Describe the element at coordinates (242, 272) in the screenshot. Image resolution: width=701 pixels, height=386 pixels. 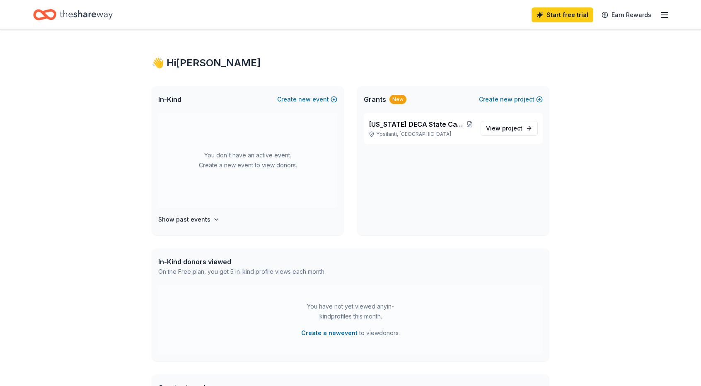
I see `div: On the Free plan, you get 5 in-kind profile views each month.` at that location.